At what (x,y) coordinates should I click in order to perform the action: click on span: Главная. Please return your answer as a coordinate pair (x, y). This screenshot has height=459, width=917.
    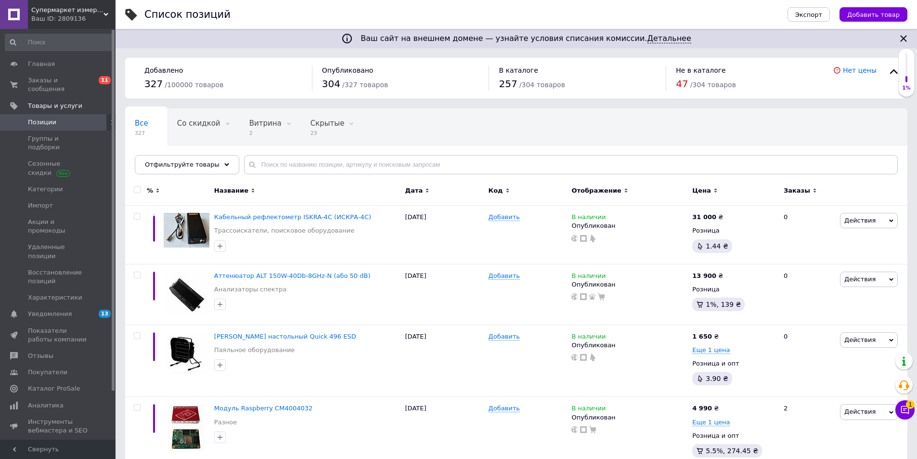
    Looking at the image, I should click on (41, 64).